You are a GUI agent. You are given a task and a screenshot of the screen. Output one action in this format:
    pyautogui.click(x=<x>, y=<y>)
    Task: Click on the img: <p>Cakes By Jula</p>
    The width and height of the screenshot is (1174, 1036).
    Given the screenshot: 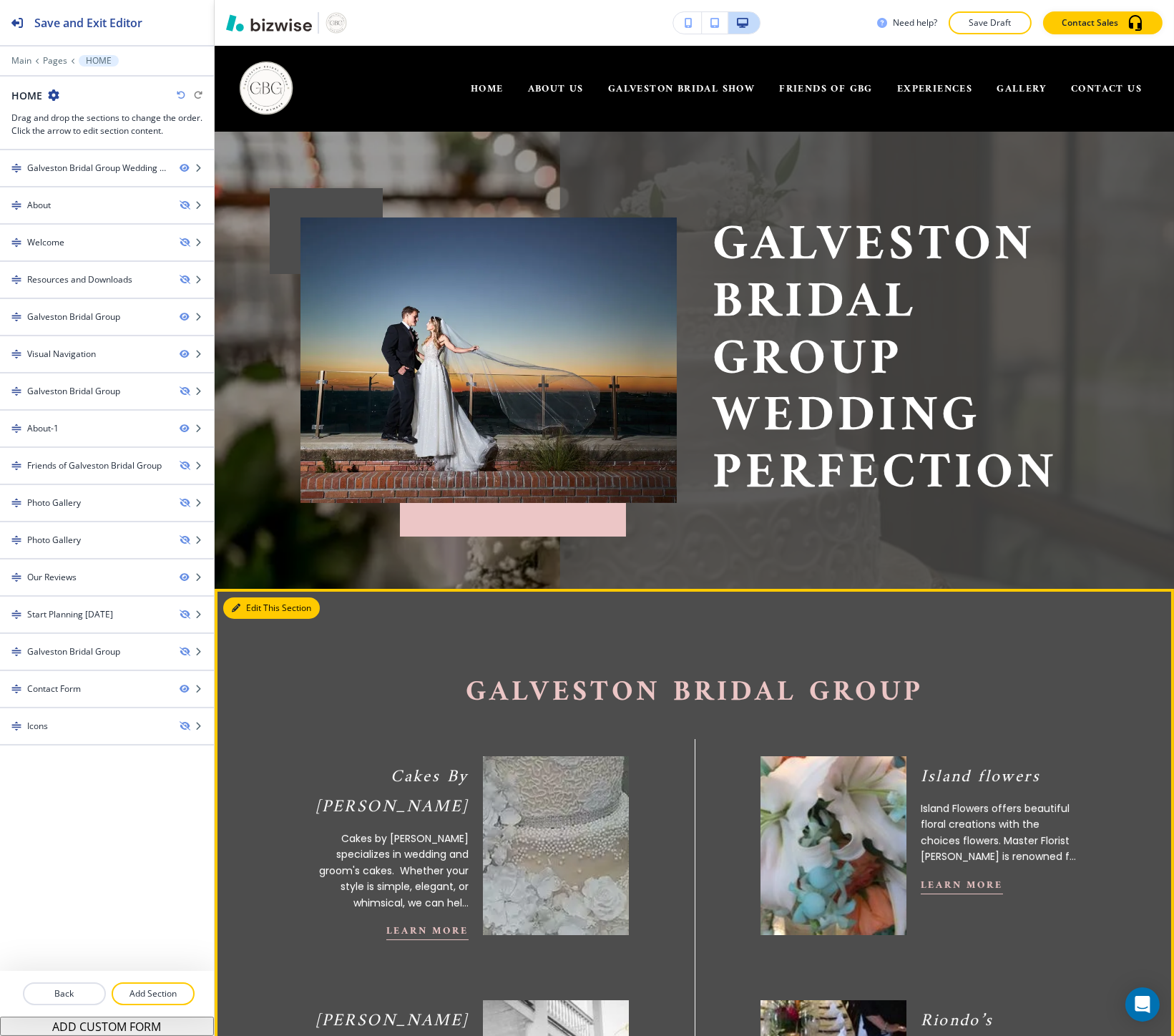 What is the action you would take?
    pyautogui.click(x=556, y=846)
    